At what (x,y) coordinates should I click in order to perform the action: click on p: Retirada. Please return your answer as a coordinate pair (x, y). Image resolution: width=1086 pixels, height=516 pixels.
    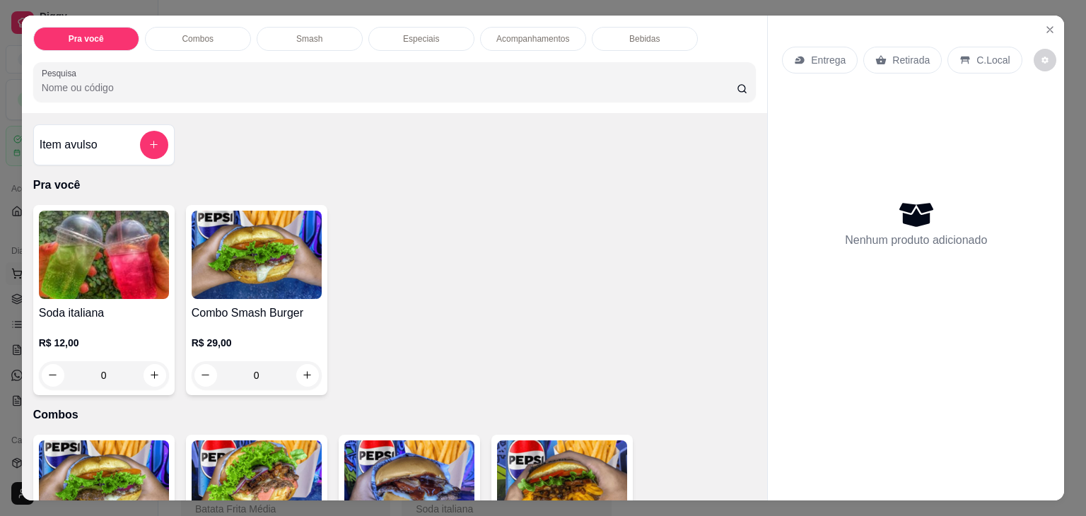
    Looking at the image, I should click on (911, 60).